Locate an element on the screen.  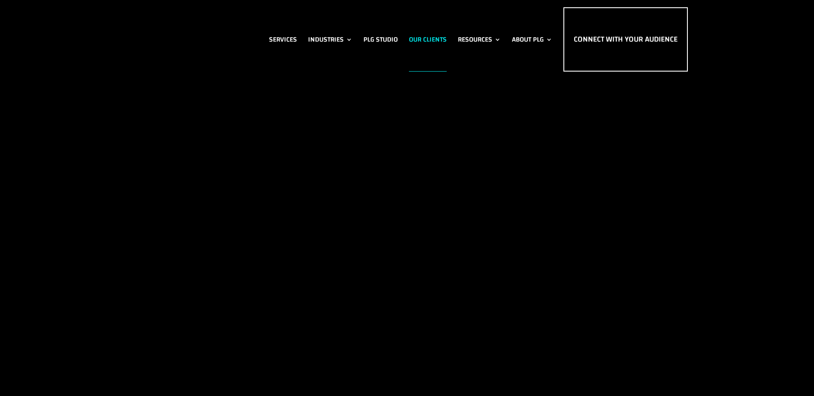
a: Services is located at coordinates (283, 39).